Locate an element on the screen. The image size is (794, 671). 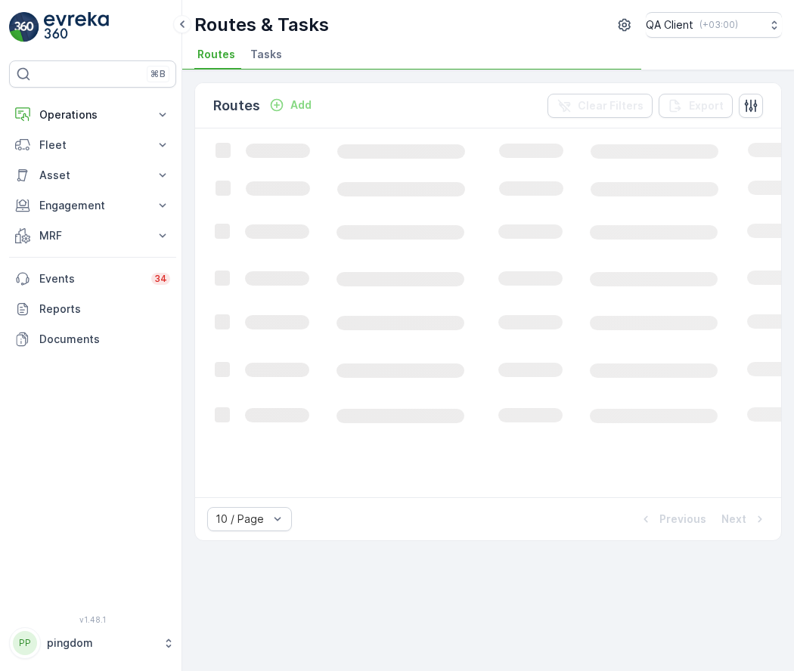
p: ⌘B is located at coordinates (158, 74).